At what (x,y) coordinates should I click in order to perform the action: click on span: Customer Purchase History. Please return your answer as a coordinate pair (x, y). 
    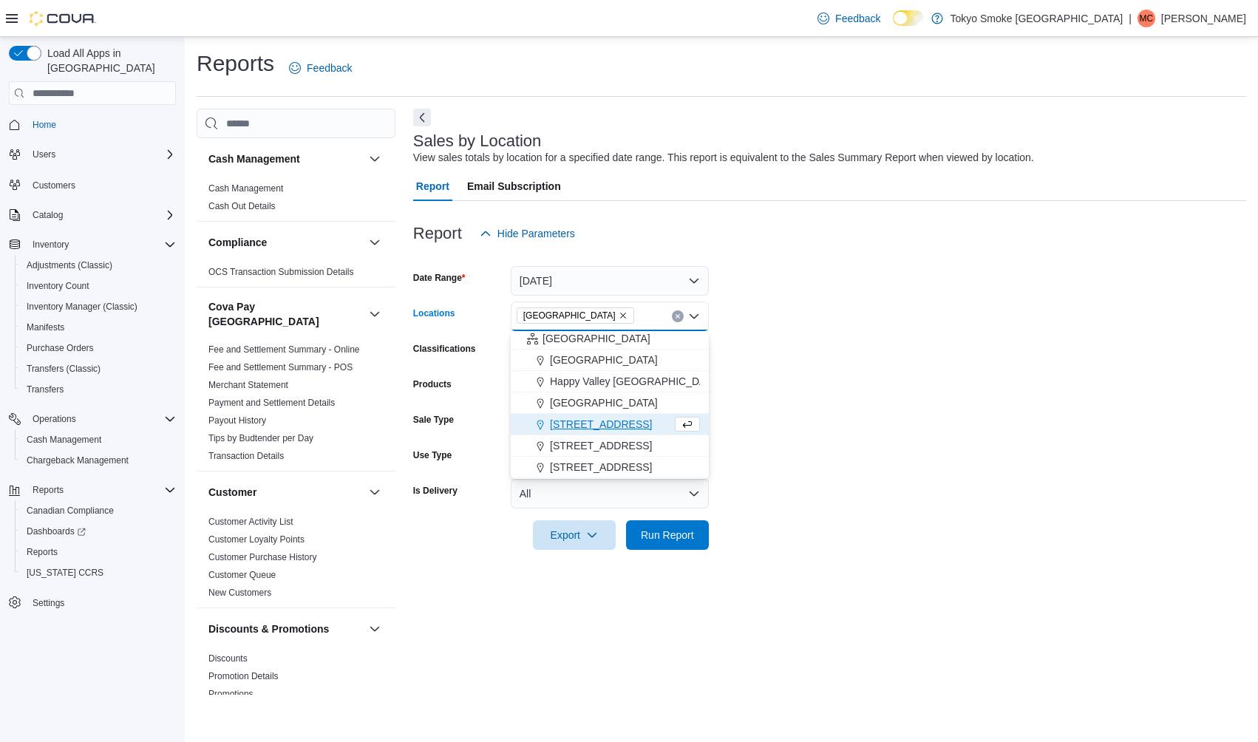
    Looking at the image, I should click on (262, 557).